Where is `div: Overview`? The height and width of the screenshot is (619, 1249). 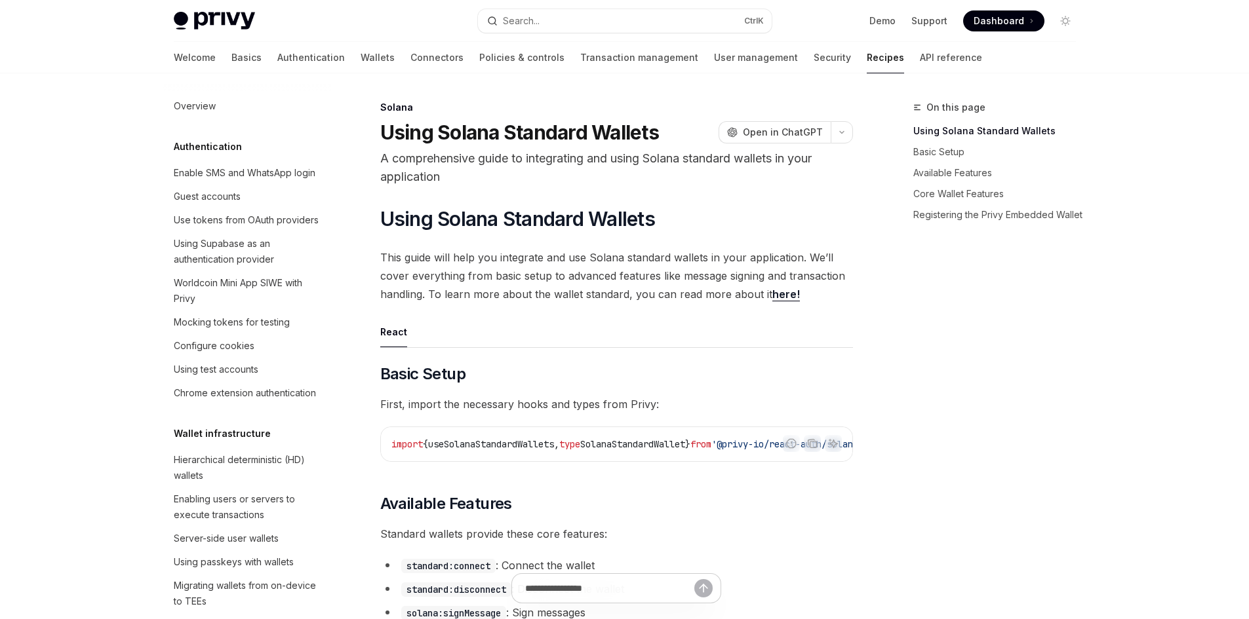 div: Overview is located at coordinates (195, 106).